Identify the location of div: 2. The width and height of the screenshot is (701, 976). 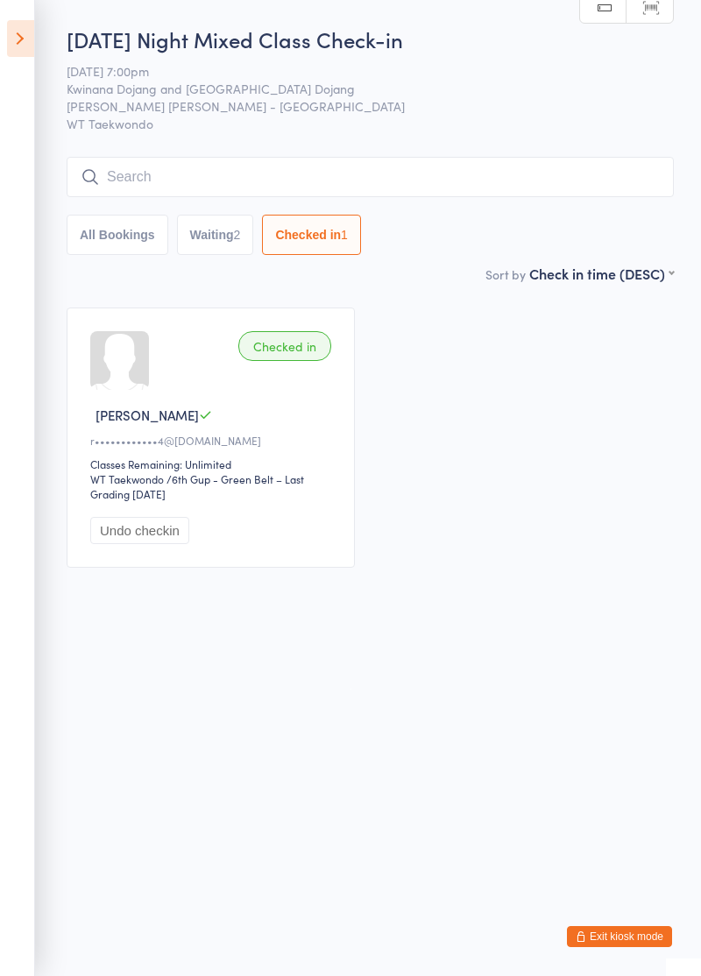
(237, 235).